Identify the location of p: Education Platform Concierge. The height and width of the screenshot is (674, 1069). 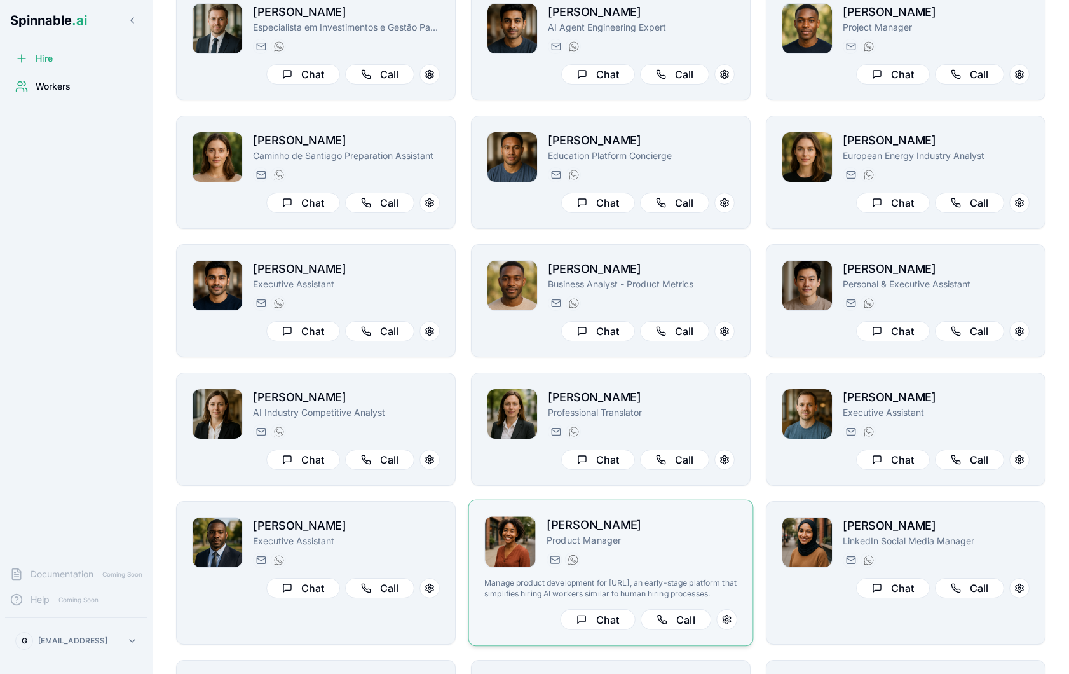
(641, 156).